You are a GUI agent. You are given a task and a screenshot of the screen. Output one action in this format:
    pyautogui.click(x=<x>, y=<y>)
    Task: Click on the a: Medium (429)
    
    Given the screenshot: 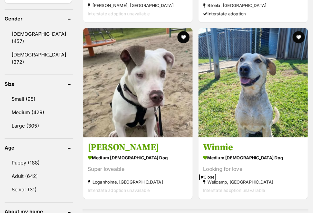 What is the action you would take?
    pyautogui.click(x=39, y=112)
    